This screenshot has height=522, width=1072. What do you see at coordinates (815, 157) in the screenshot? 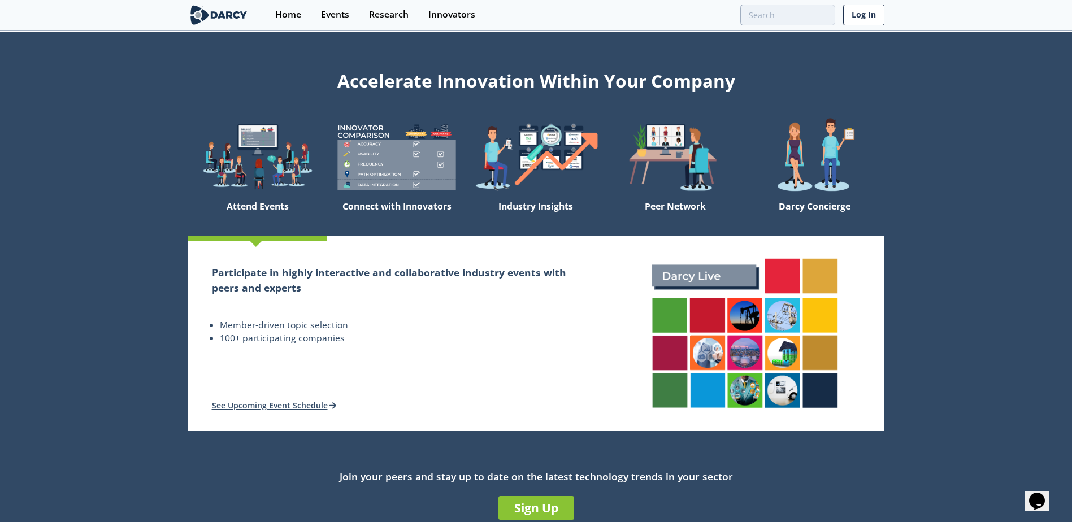
I see `img: welcome-concierge-wide-20dccca83e9cbdbb601deee24fb8df72.png` at bounding box center [815, 157].